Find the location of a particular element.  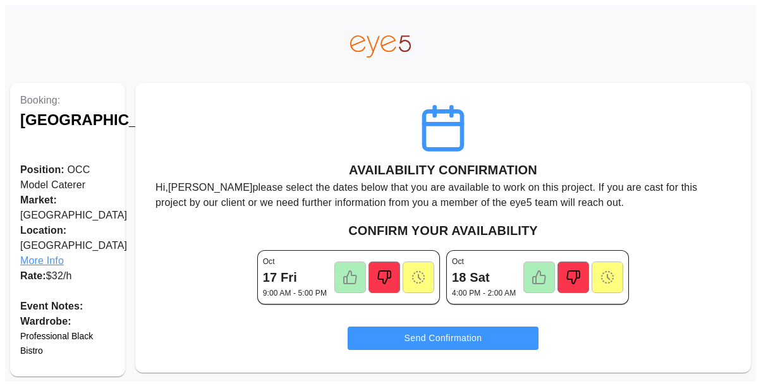

span: More Info is located at coordinates (68, 261).